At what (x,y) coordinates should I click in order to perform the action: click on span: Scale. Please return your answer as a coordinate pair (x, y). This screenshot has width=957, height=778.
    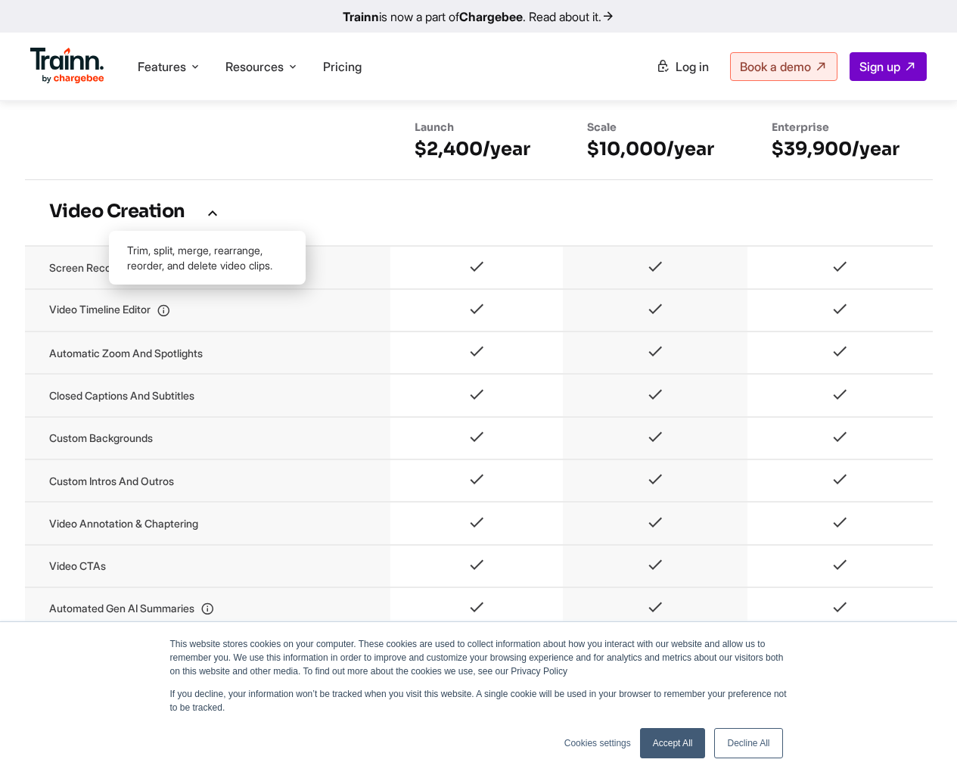
    Looking at the image, I should click on (602, 127).